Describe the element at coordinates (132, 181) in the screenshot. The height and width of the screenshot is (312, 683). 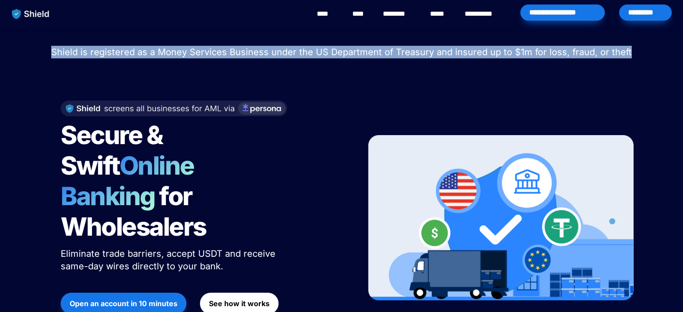
I see `span: Online Banking` at that location.